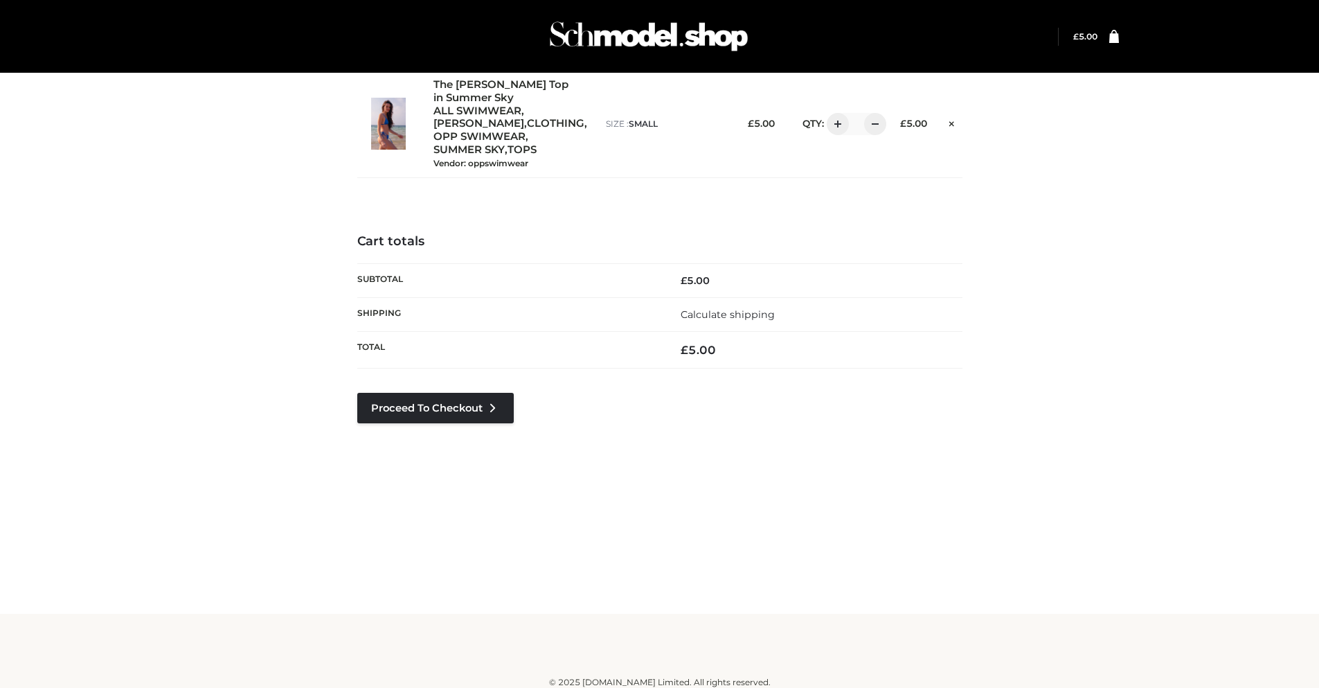 The image size is (1319, 688). I want to click on a: TOPS, so click(522, 150).